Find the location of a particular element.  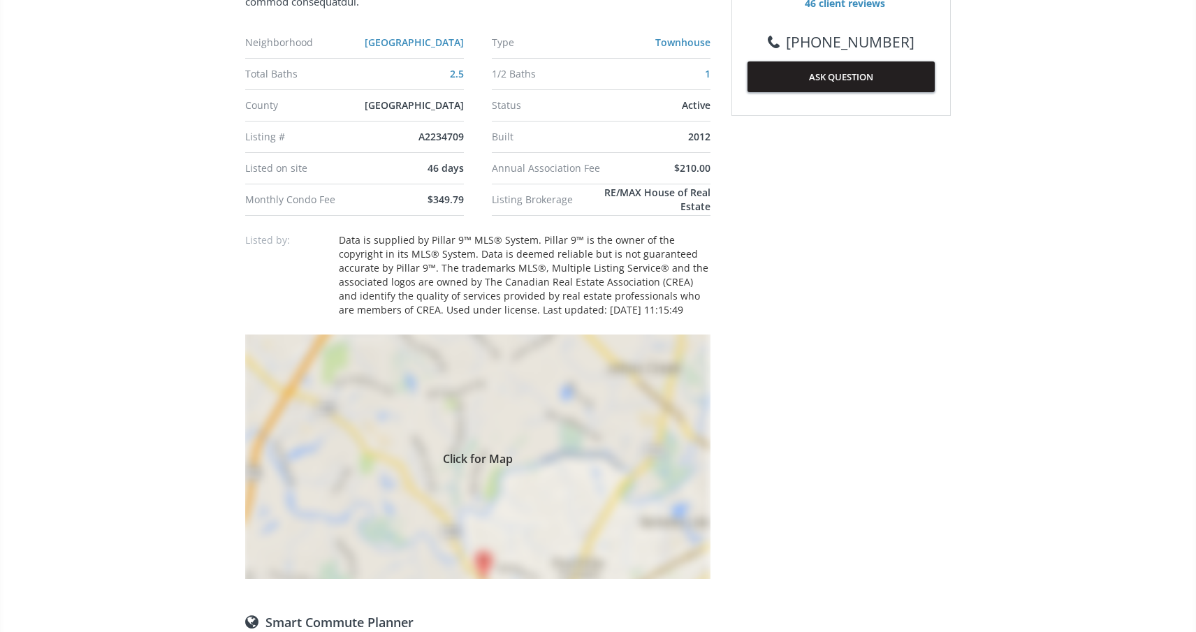

div: Type is located at coordinates (550, 43).